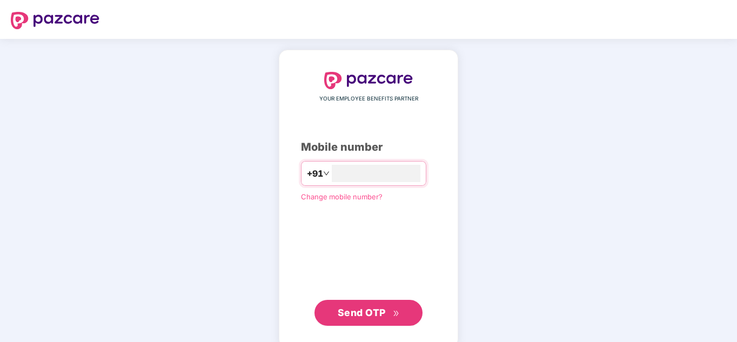 The width and height of the screenshot is (737, 342). I want to click on span: YOUR EMPLOYEE BENEFITS PARTNER, so click(369, 99).